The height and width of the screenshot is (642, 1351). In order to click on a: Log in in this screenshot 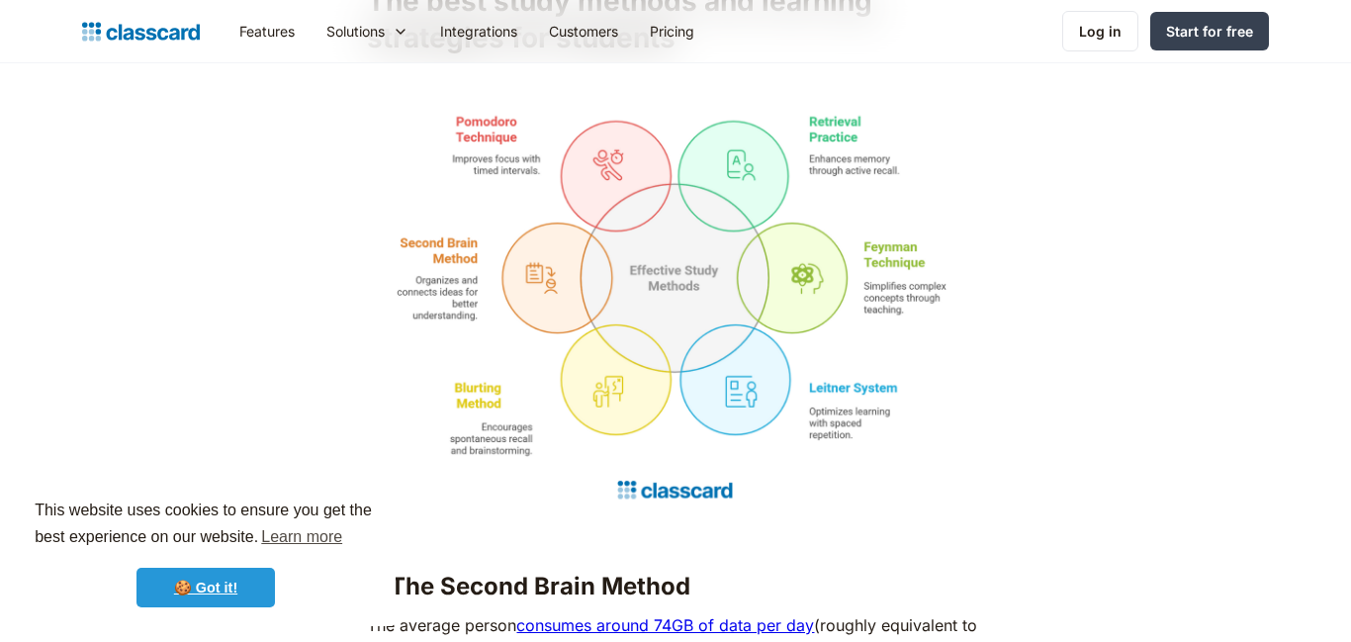, I will do `click(1100, 31)`.